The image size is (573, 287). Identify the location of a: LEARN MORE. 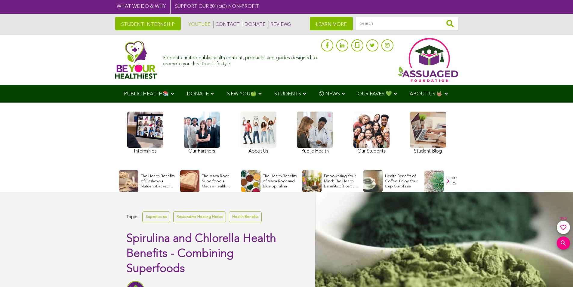
(331, 23).